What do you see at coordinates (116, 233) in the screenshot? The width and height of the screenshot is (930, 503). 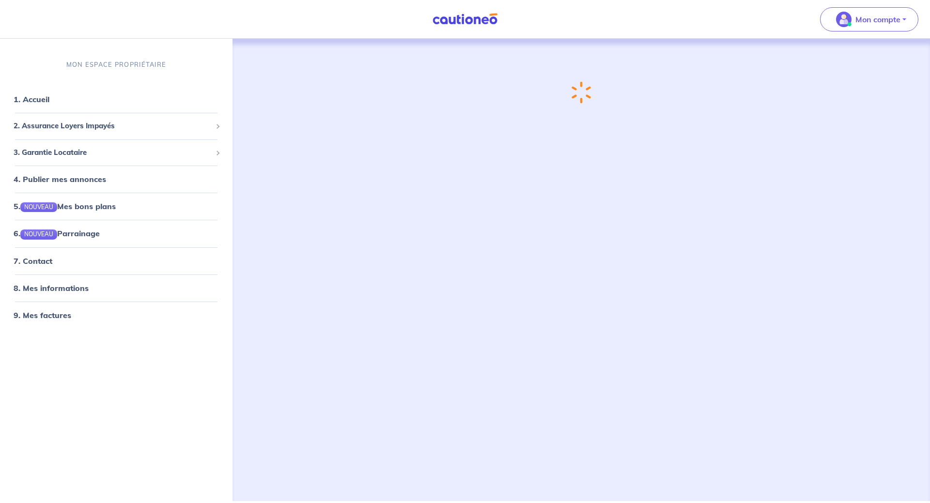 I see `div: 6.NOUVEAUParrainage` at bounding box center [116, 233].